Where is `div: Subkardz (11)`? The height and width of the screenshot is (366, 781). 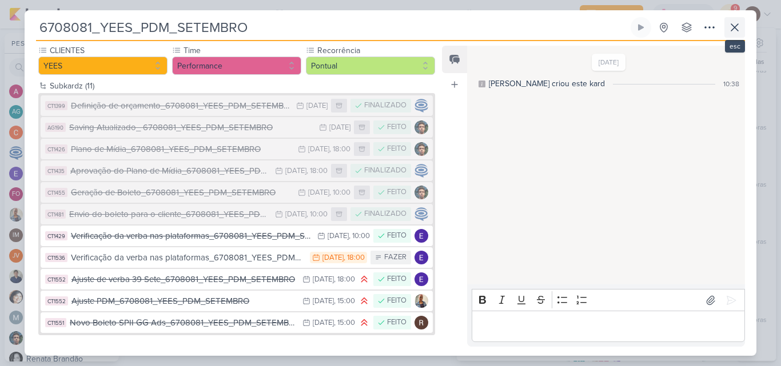
div: Subkardz (11) is located at coordinates (242, 86).